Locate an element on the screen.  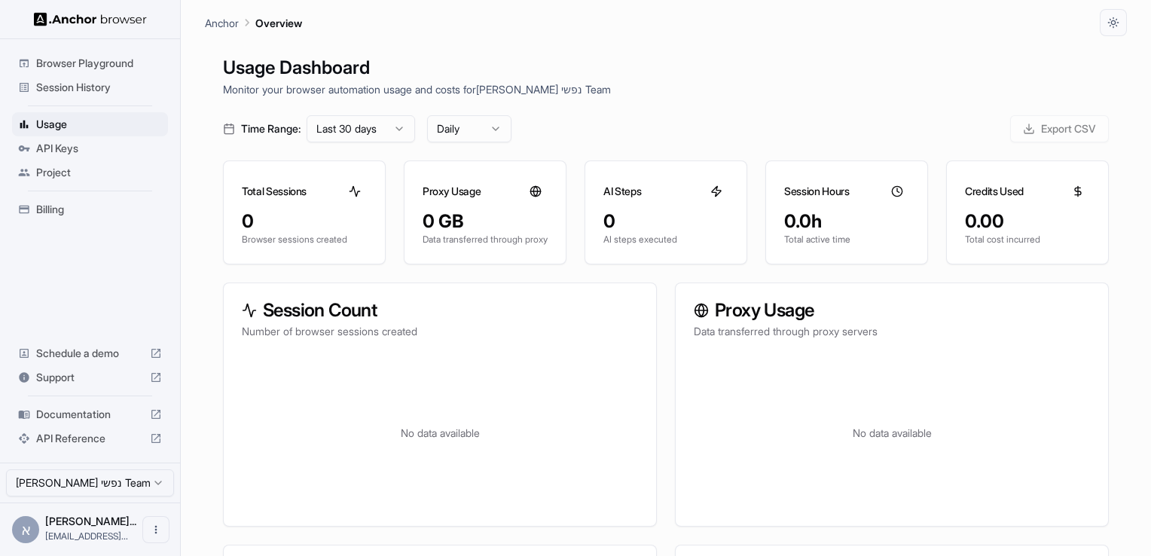
span: API Reference is located at coordinates (90, 438).